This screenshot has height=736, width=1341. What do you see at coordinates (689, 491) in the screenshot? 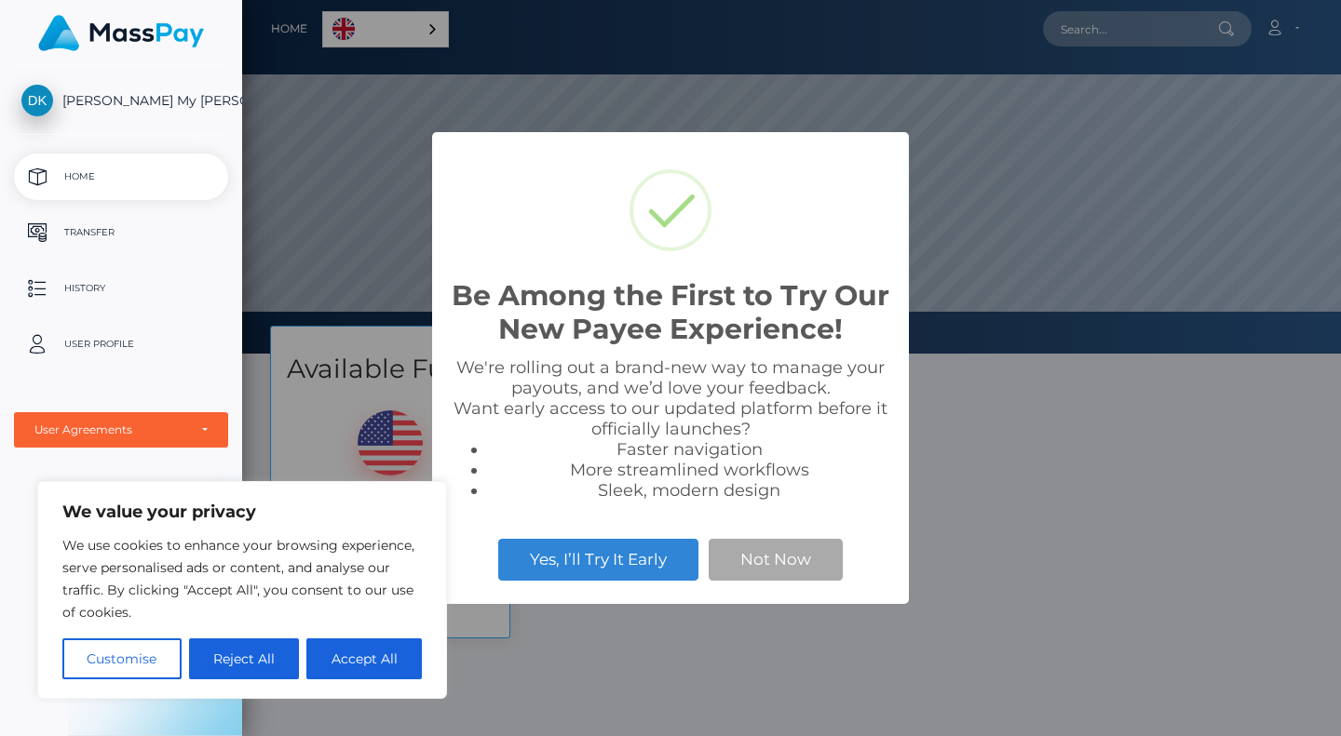
I see `li: Sleek, modern design` at bounding box center [689, 491].